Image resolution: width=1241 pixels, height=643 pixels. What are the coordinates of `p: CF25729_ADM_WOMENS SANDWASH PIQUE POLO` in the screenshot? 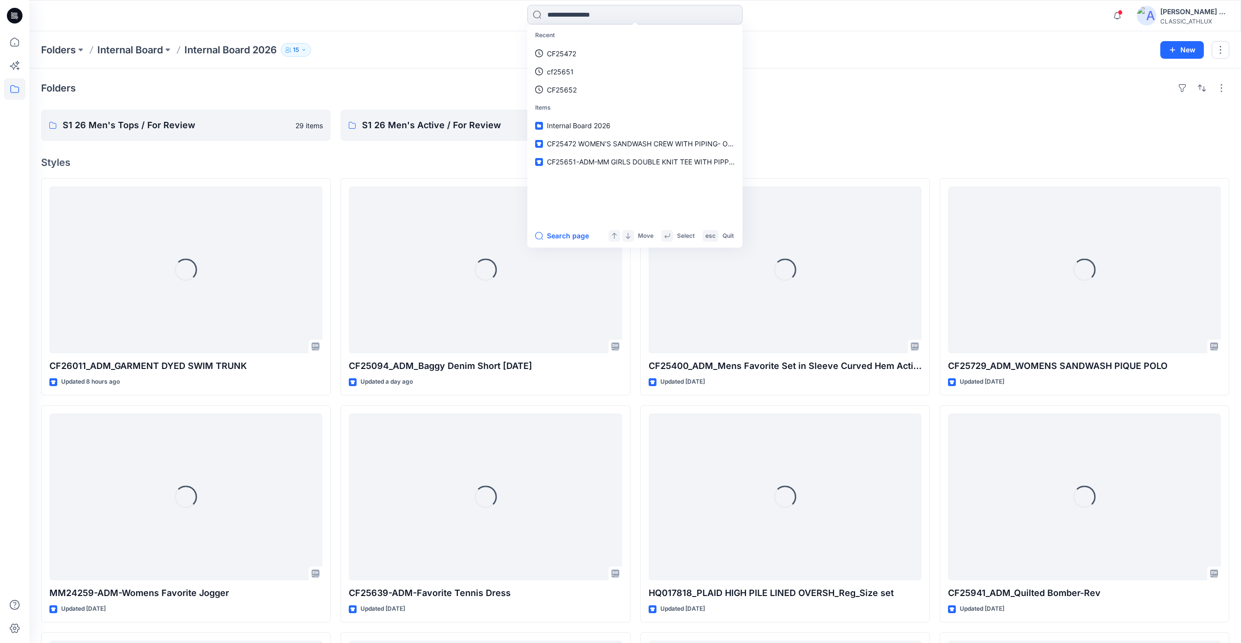 It's located at (1084, 366).